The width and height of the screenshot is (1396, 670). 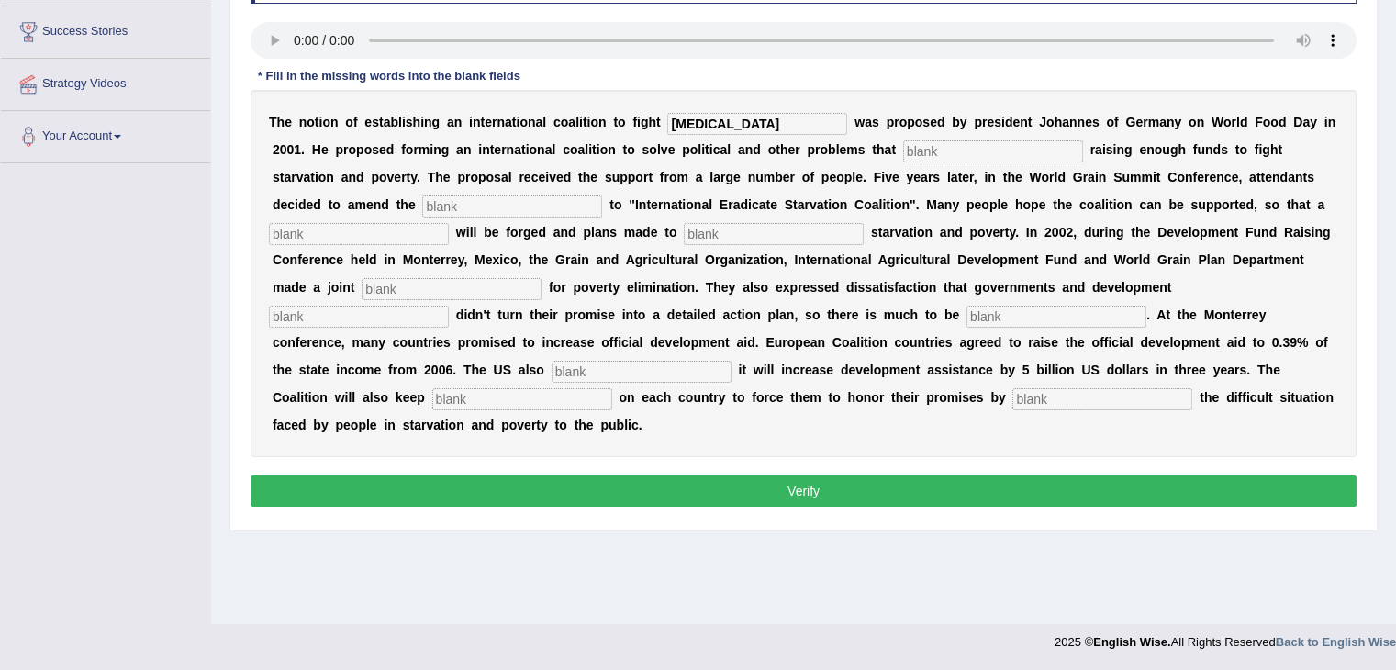 What do you see at coordinates (1178, 122) in the screenshot?
I see `b: y` at bounding box center [1178, 122].